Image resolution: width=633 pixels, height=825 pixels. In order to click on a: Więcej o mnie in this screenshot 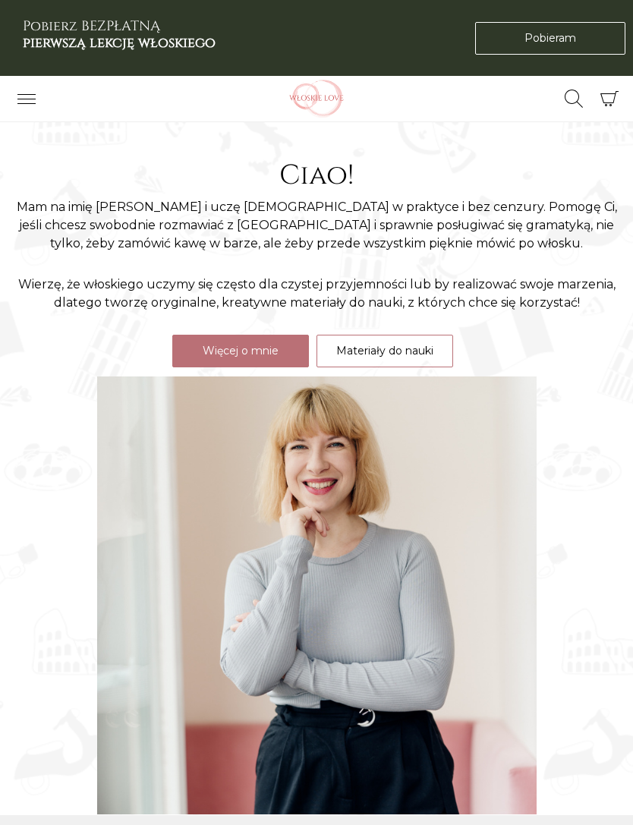, I will do `click(241, 351)`.